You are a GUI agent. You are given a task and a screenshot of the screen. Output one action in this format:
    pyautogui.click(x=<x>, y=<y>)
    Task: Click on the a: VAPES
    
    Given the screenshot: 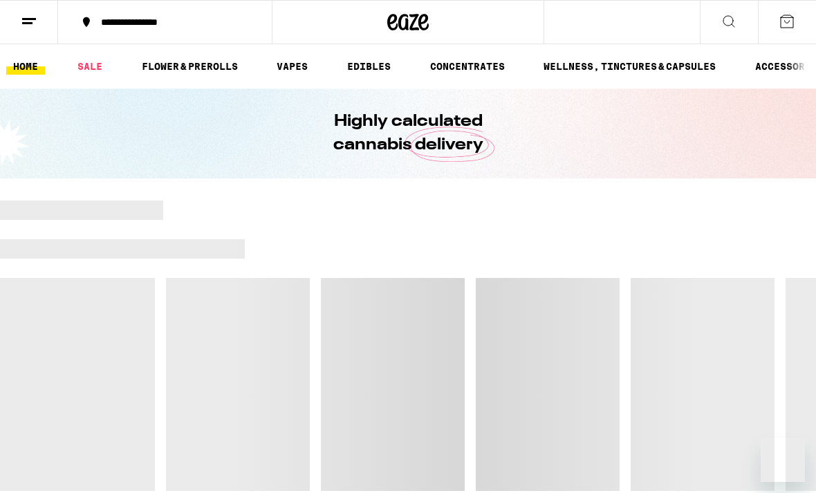 What is the action you would take?
    pyautogui.click(x=292, y=66)
    